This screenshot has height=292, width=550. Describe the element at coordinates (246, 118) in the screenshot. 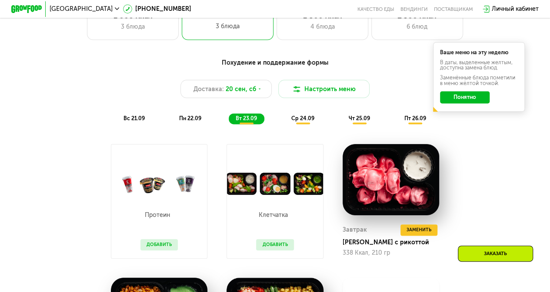

I see `span: вт 23.09` at that location.